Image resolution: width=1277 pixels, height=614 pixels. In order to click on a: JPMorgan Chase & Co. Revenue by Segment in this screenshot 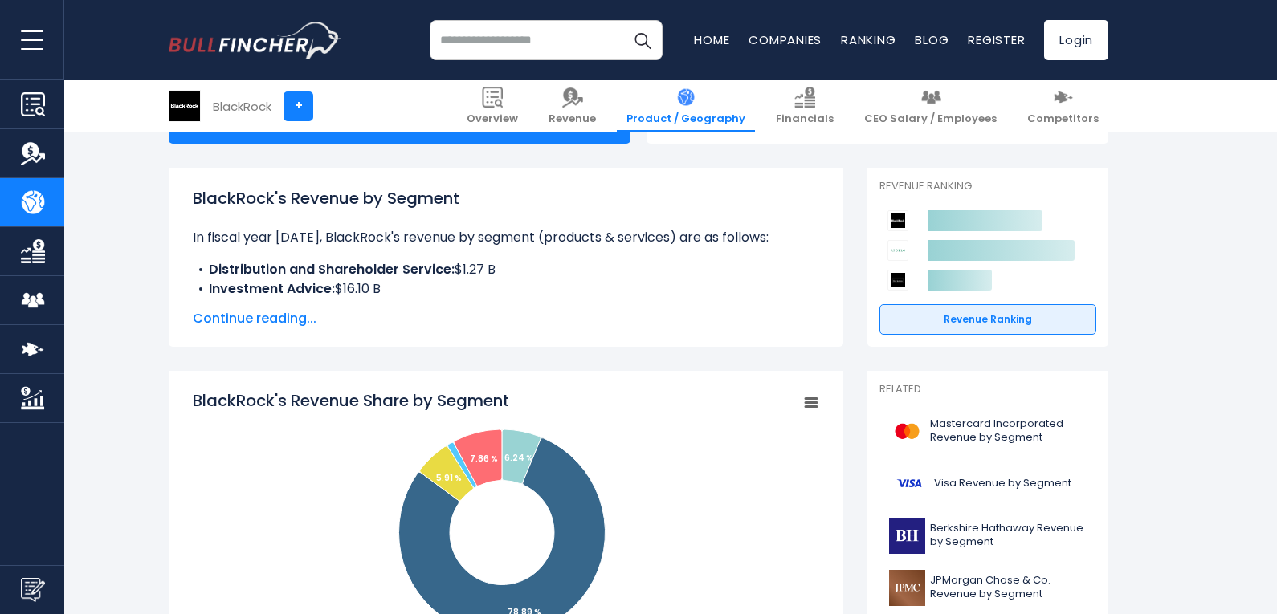, I will do `click(988, 588)`.